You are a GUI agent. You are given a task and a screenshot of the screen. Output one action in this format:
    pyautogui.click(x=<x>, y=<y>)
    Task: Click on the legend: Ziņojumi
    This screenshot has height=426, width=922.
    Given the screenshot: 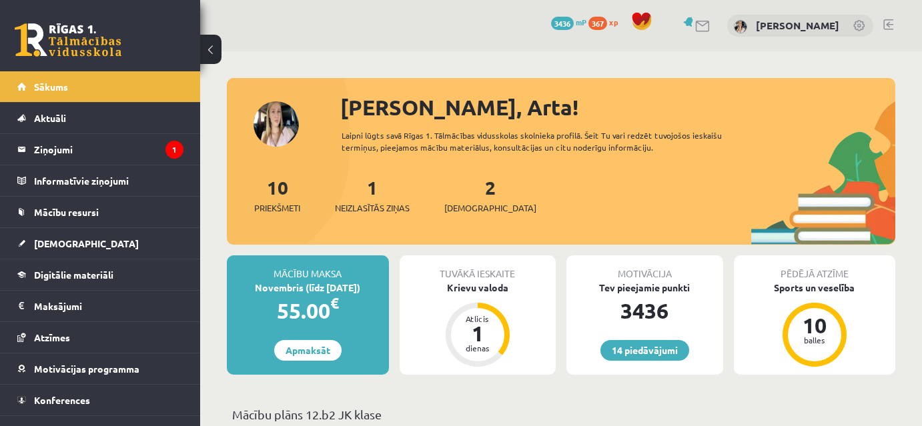 What is the action you would take?
    pyautogui.click(x=109, y=149)
    